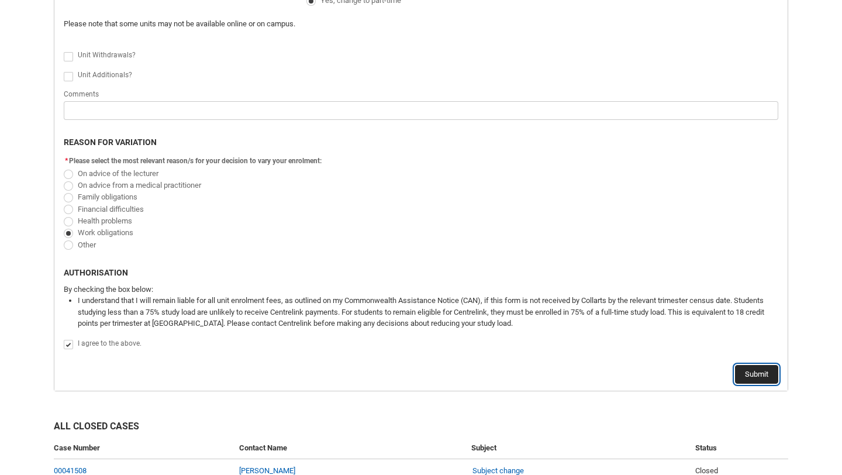 Image resolution: width=842 pixels, height=475 pixels. What do you see at coordinates (96, 272) in the screenshot?
I see `b: AUTHORISATION` at bounding box center [96, 272].